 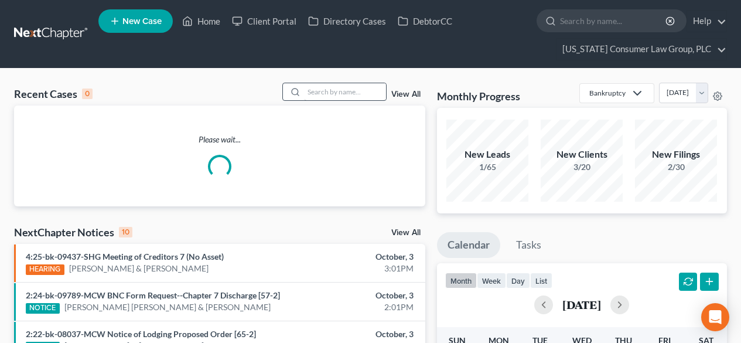 I want to click on div: New Filings, so click(x=676, y=154).